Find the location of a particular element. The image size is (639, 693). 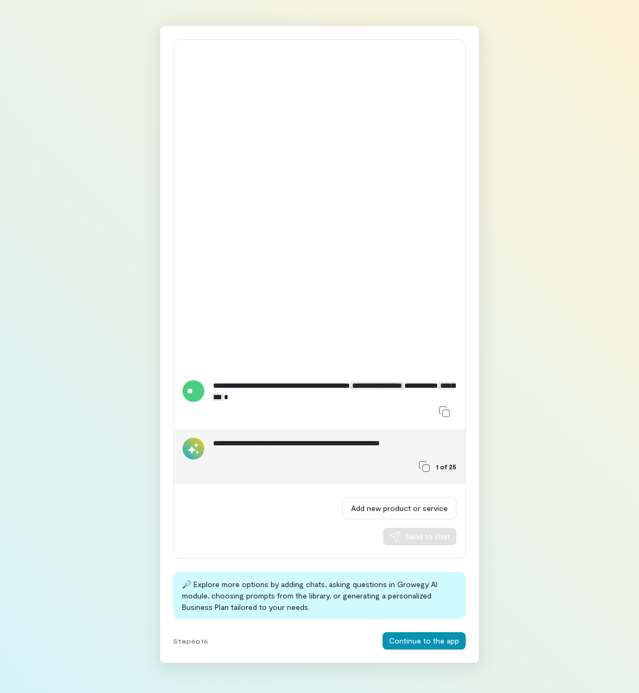

div: 🔎 Explore more options by adding chats, asking questions in Growegy AI module, choosing prompts f... is located at coordinates (319, 595).